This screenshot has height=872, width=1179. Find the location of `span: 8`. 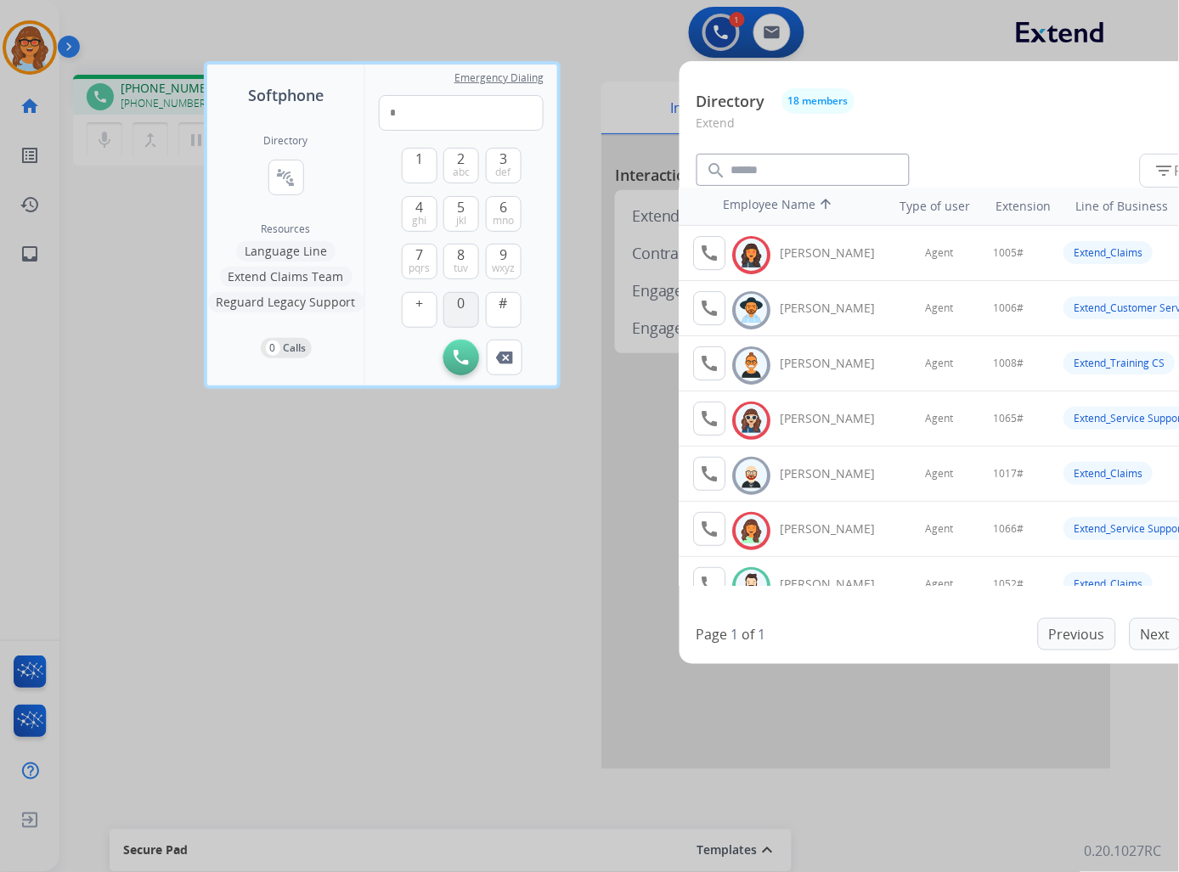

span: 8 is located at coordinates (461, 255).